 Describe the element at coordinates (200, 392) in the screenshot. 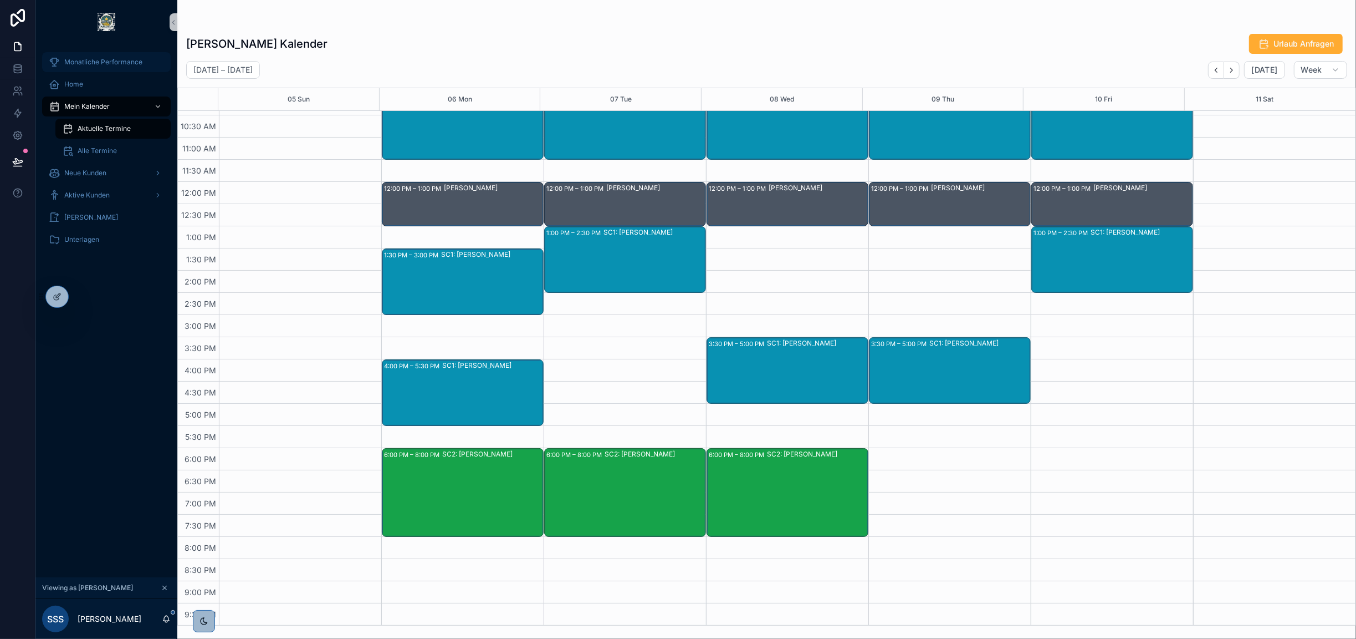

I see `span: 4:30 PM` at that location.